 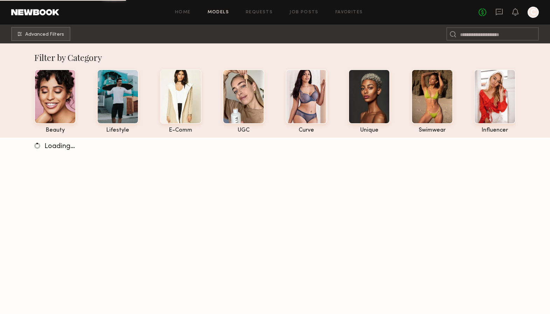 I want to click on a: Requests, so click(x=259, y=12).